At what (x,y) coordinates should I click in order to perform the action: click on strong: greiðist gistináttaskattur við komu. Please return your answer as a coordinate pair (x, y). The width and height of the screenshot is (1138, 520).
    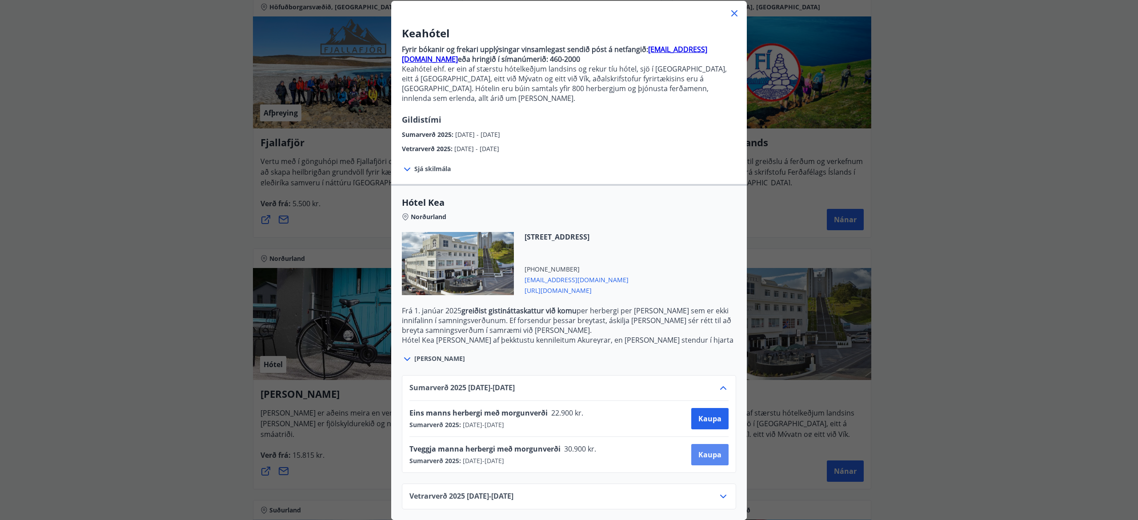
    Looking at the image, I should click on (519, 311).